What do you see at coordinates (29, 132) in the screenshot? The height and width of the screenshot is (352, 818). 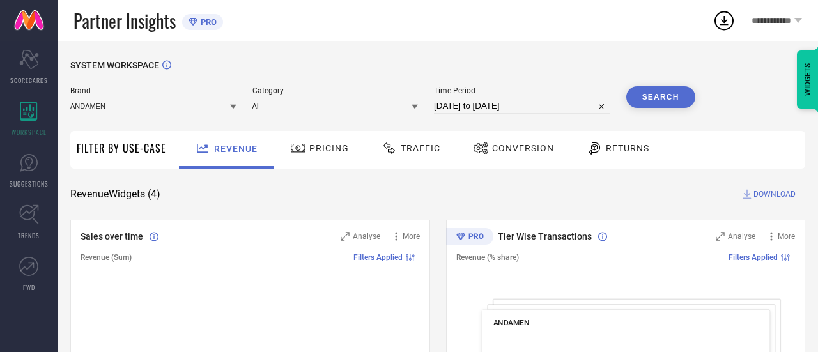 I see `span: WORKSPACE` at bounding box center [29, 132].